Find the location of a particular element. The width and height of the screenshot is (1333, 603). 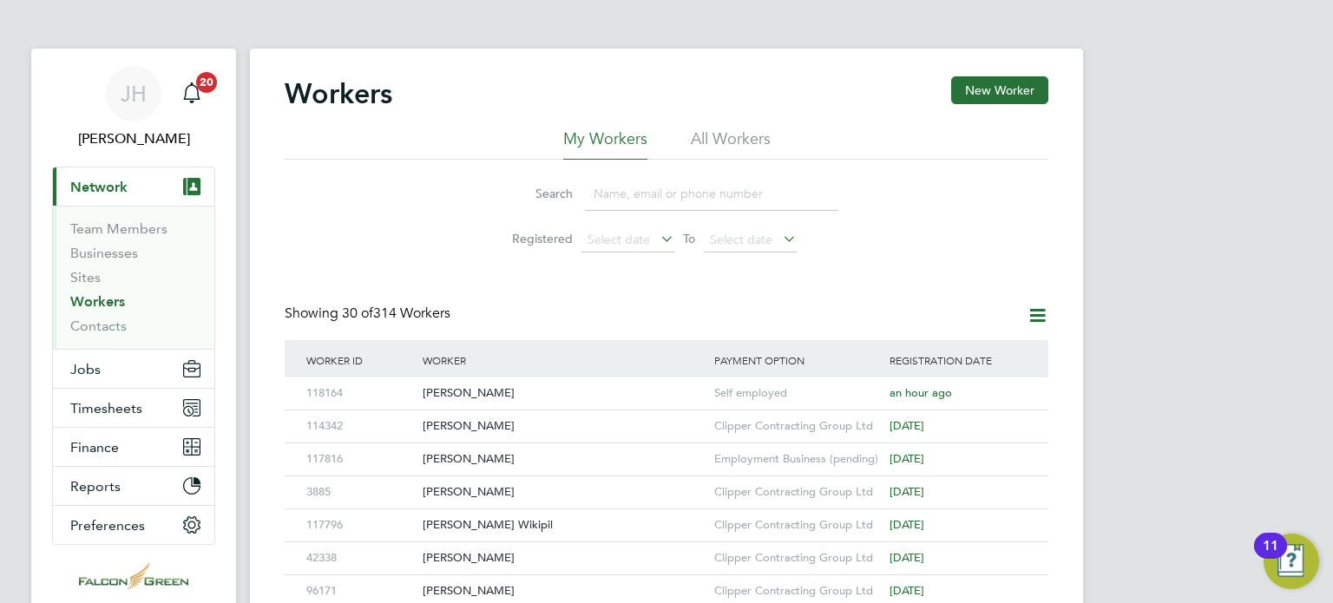

div: 117816 is located at coordinates (360, 459).